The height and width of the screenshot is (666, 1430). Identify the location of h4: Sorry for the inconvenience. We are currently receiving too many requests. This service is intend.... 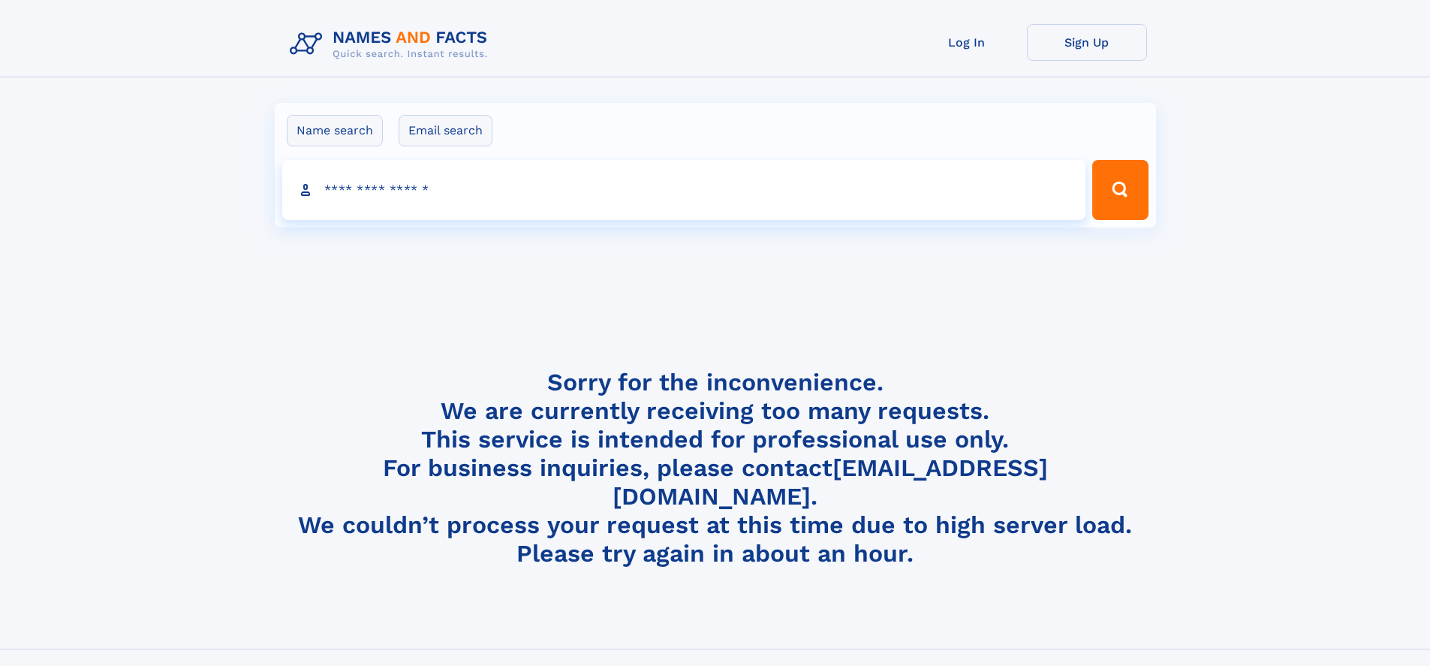
(716, 468).